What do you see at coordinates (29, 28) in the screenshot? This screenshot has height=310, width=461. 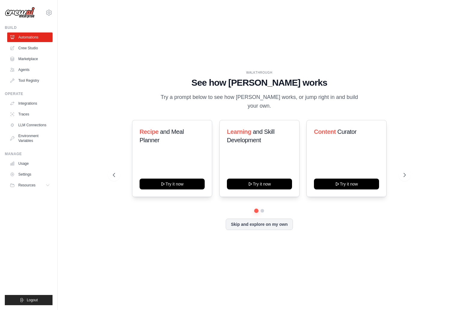 I see `div: Build` at bounding box center [29, 28].